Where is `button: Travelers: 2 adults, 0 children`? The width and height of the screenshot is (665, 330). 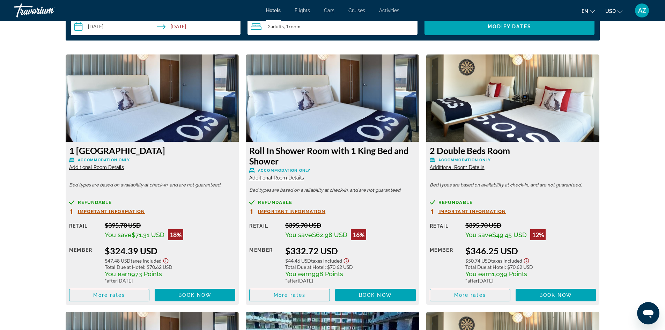
button: Travelers: 2 adults, 0 children is located at coordinates (333, 27).